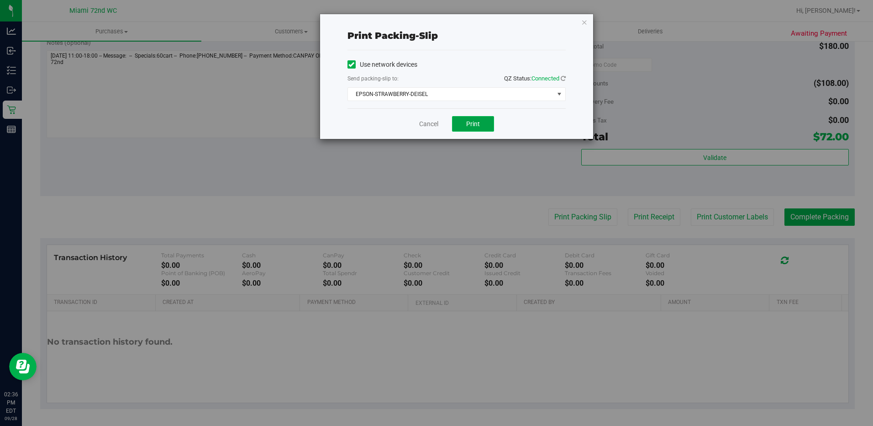 The width and height of the screenshot is (873, 426). I want to click on button: Print, so click(473, 124).